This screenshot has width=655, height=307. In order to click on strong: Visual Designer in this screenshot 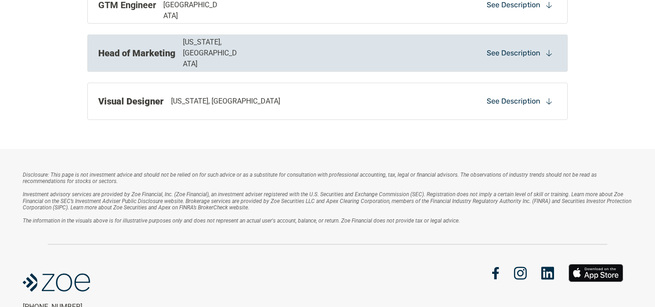, I will do `click(131, 101)`.